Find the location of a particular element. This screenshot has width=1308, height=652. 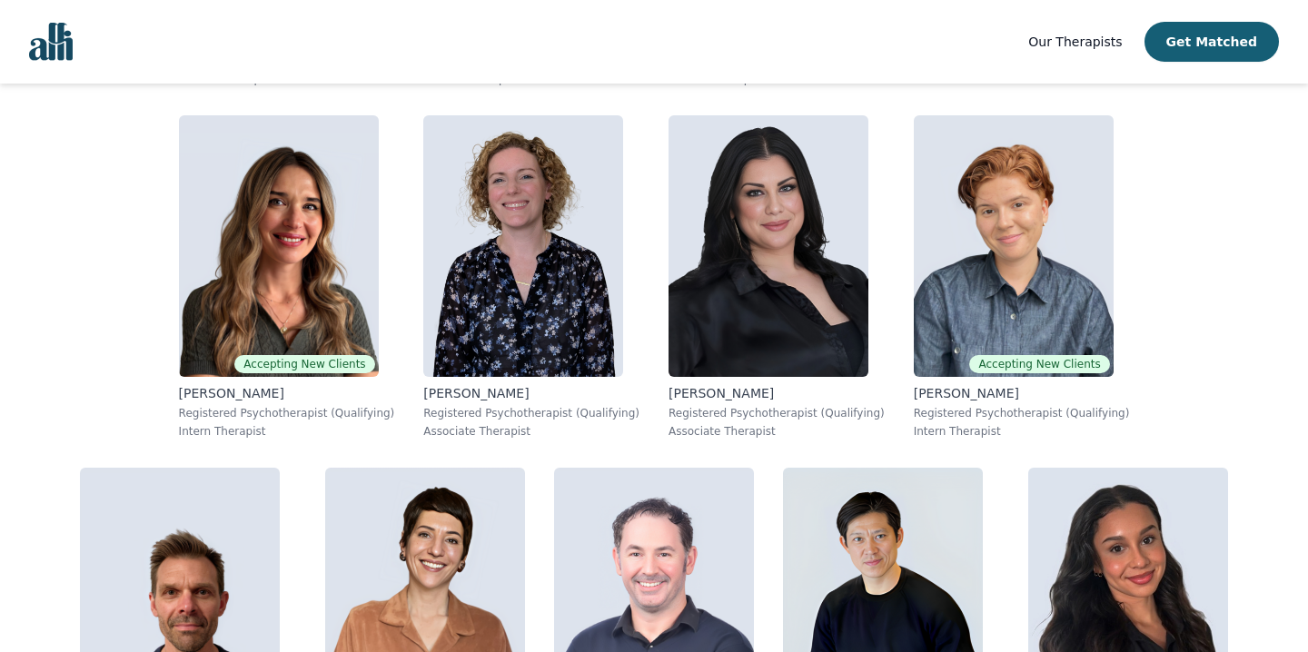

a: Get Matched is located at coordinates (1212, 42).